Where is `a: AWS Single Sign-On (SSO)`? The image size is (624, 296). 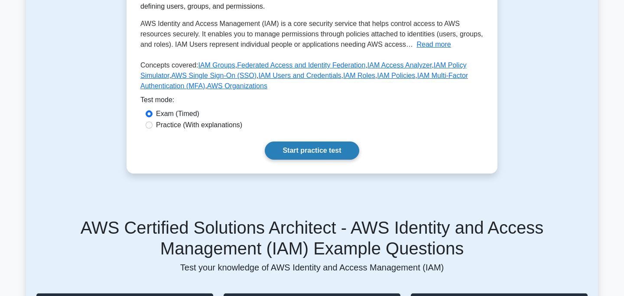
a: AWS Single Sign-On (SSO) is located at coordinates (214, 75).